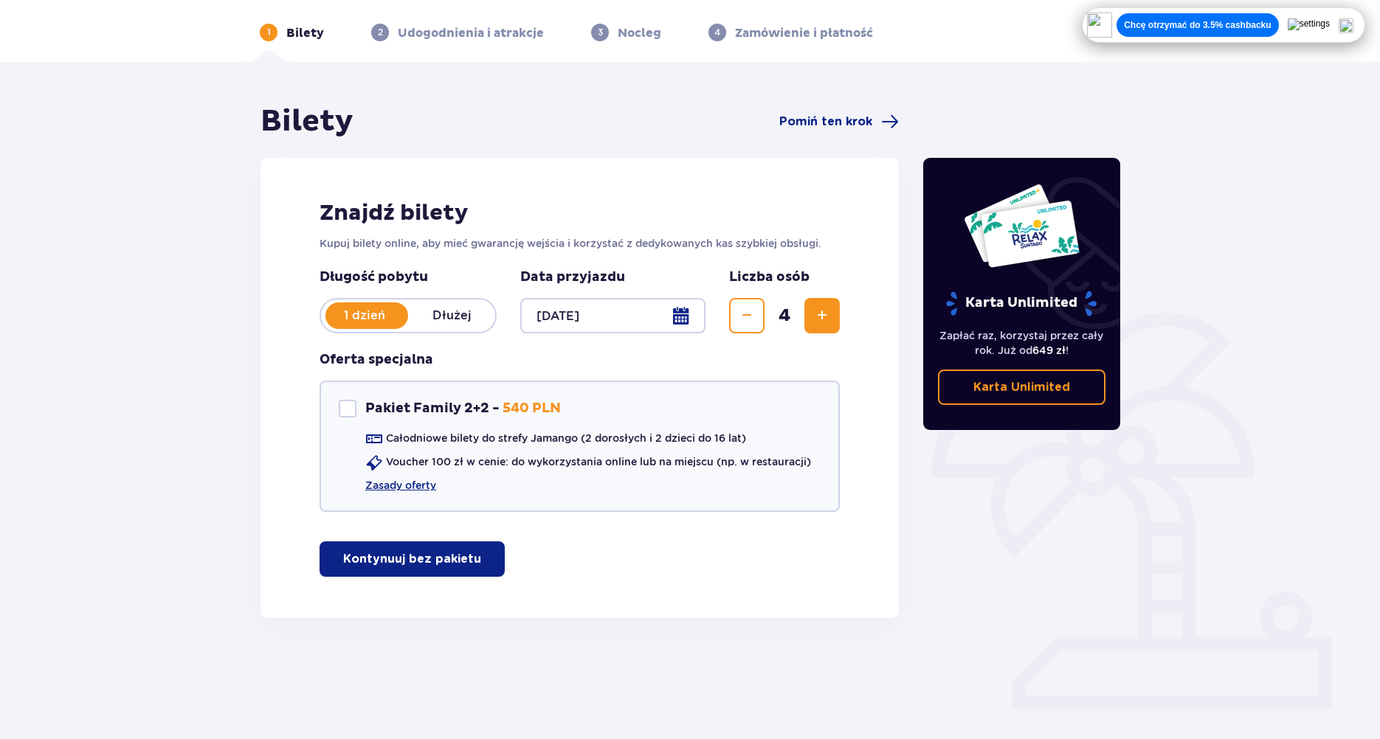  What do you see at coordinates (785, 316) in the screenshot?
I see `span: 4` at bounding box center [785, 316].